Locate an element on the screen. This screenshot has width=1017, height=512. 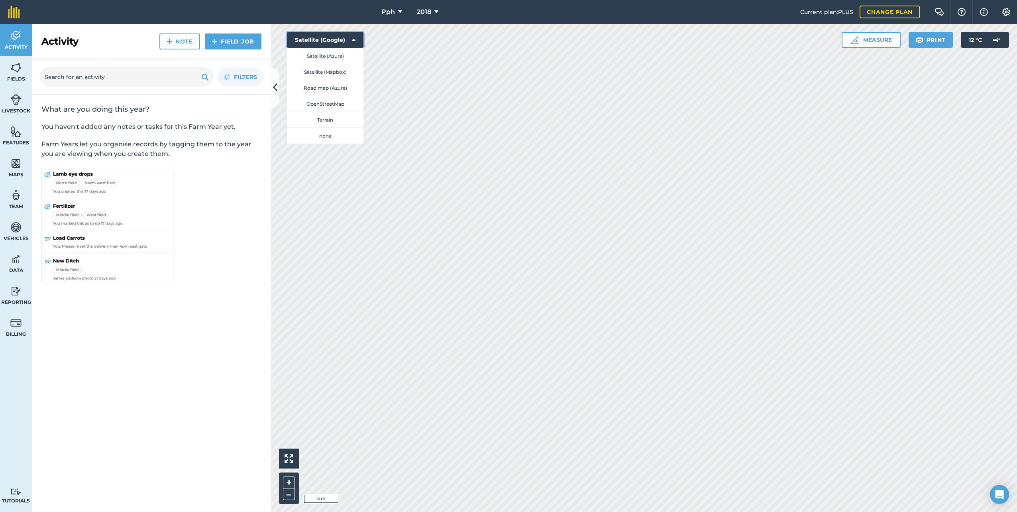
button: Road map (Azure) is located at coordinates (325, 88).